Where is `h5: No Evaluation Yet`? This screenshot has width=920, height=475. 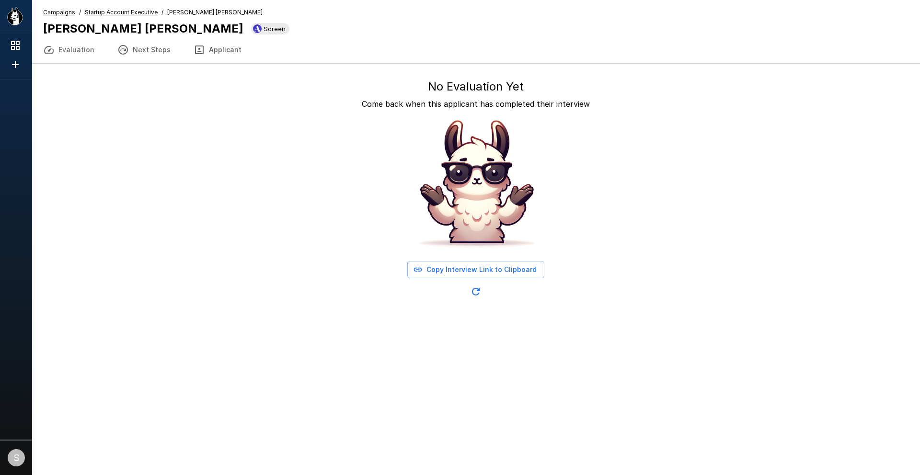
h5: No Evaluation Yet is located at coordinates (476, 87).